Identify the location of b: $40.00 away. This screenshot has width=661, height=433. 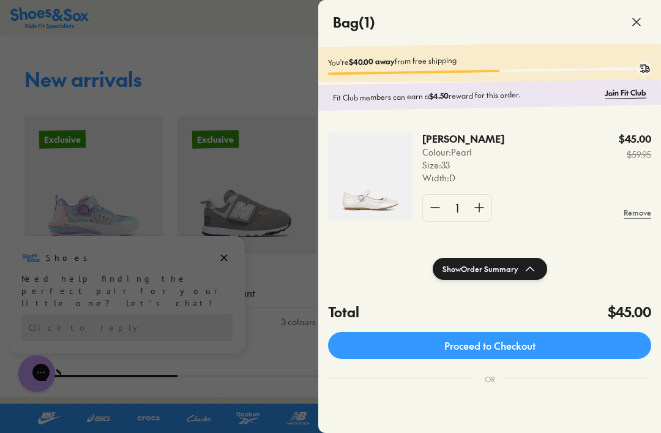
(371, 61).